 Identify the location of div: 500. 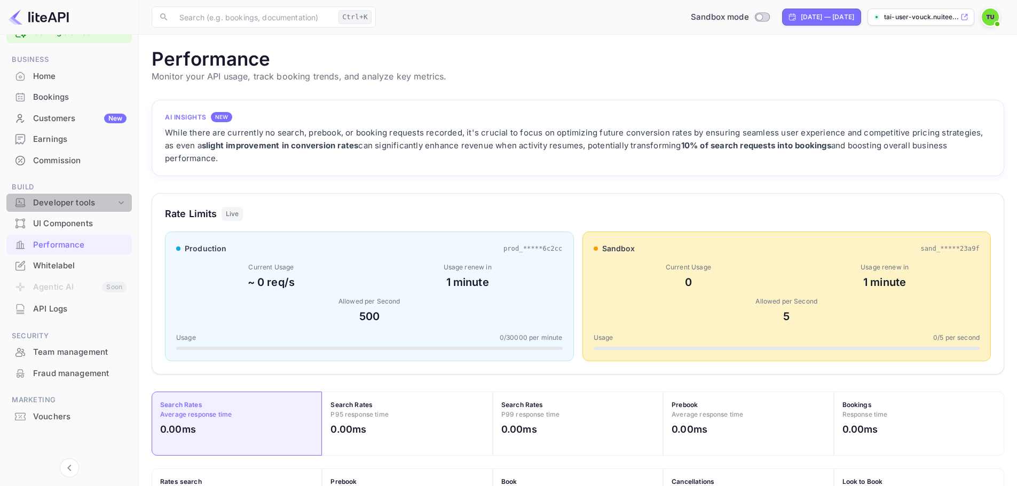
(370, 317).